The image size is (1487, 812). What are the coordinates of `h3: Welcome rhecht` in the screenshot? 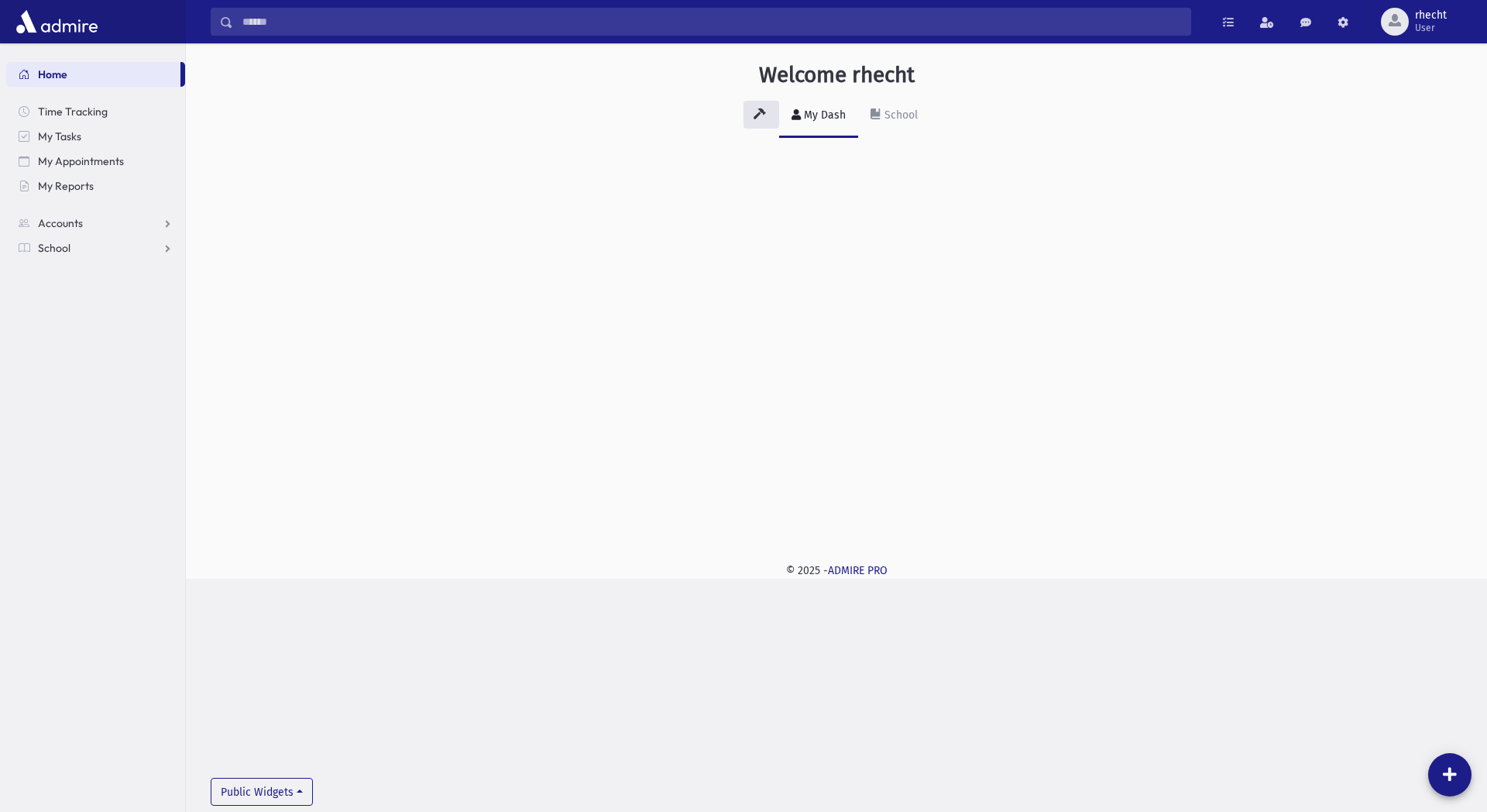 It's located at (837, 75).